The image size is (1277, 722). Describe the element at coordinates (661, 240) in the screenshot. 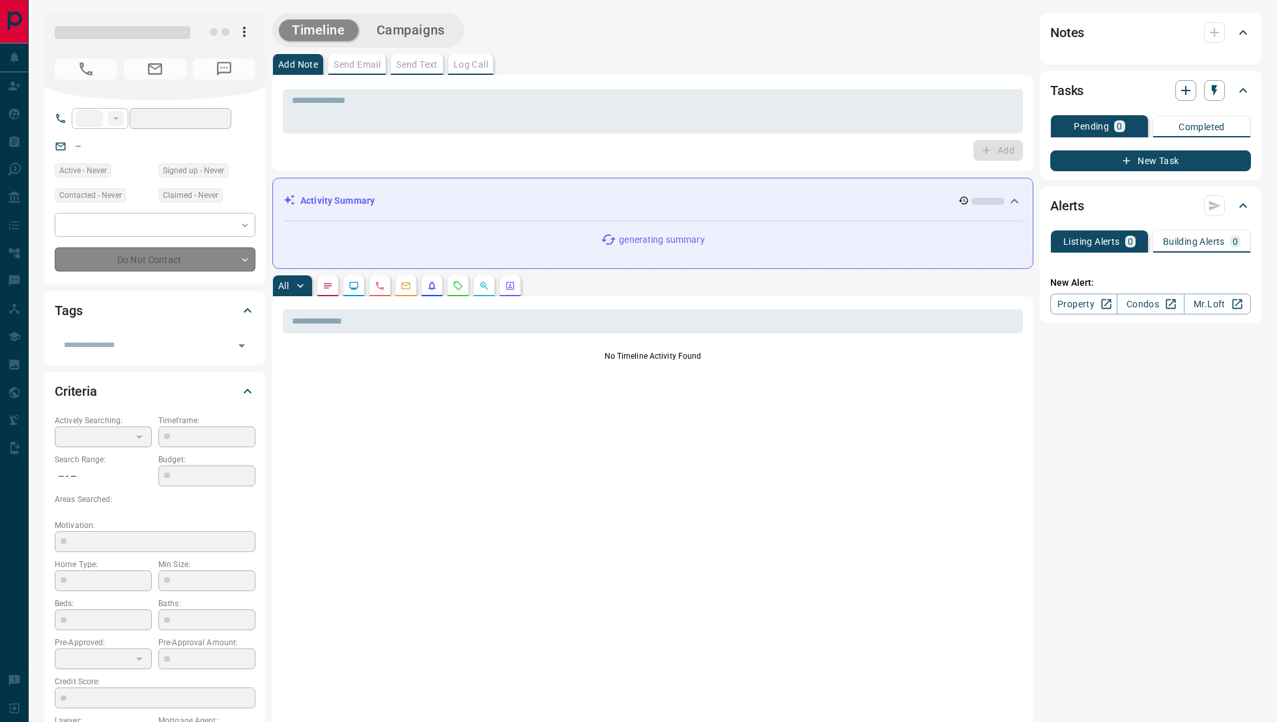

I see `p: generating summary` at that location.